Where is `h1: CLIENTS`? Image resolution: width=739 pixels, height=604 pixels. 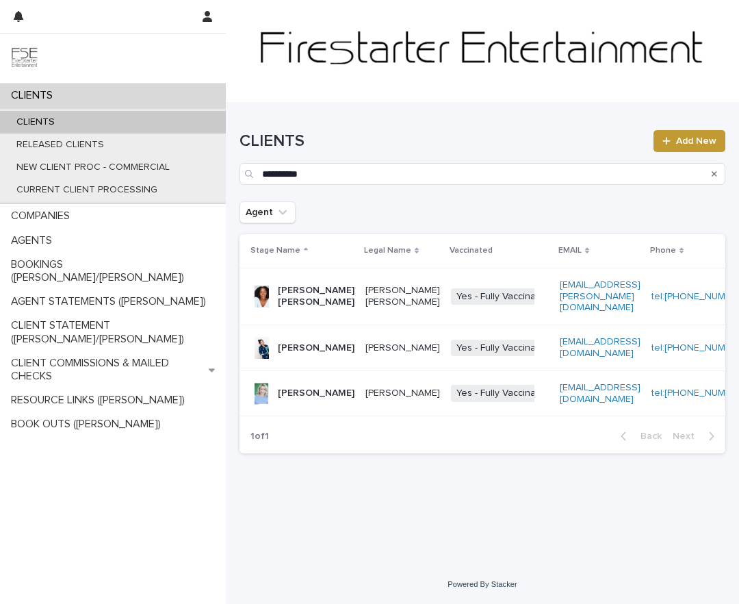
h1: CLIENTS is located at coordinates (442, 141).